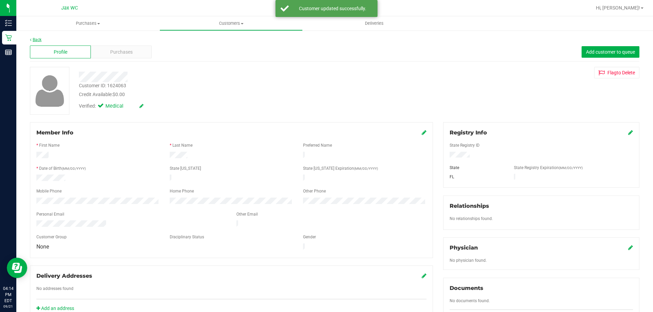 This screenshot has width=653, height=312. I want to click on span: Profile, so click(61, 52).